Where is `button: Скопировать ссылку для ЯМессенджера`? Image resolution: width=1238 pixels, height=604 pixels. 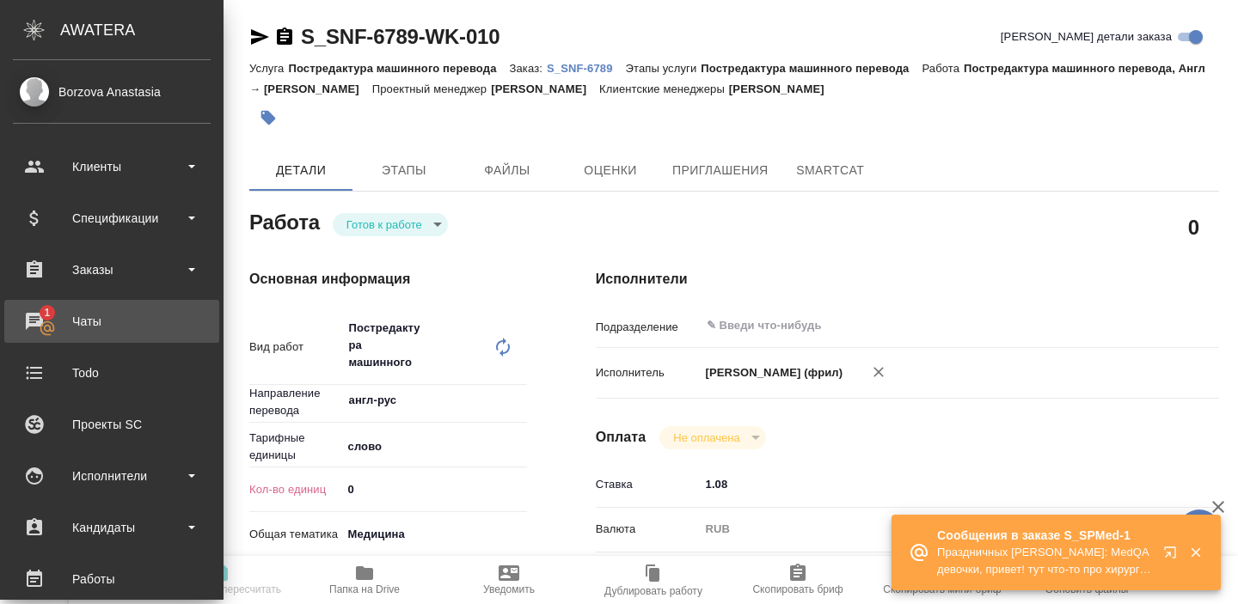
button: Скопировать ссылку для ЯМессенджера is located at coordinates (260, 37).